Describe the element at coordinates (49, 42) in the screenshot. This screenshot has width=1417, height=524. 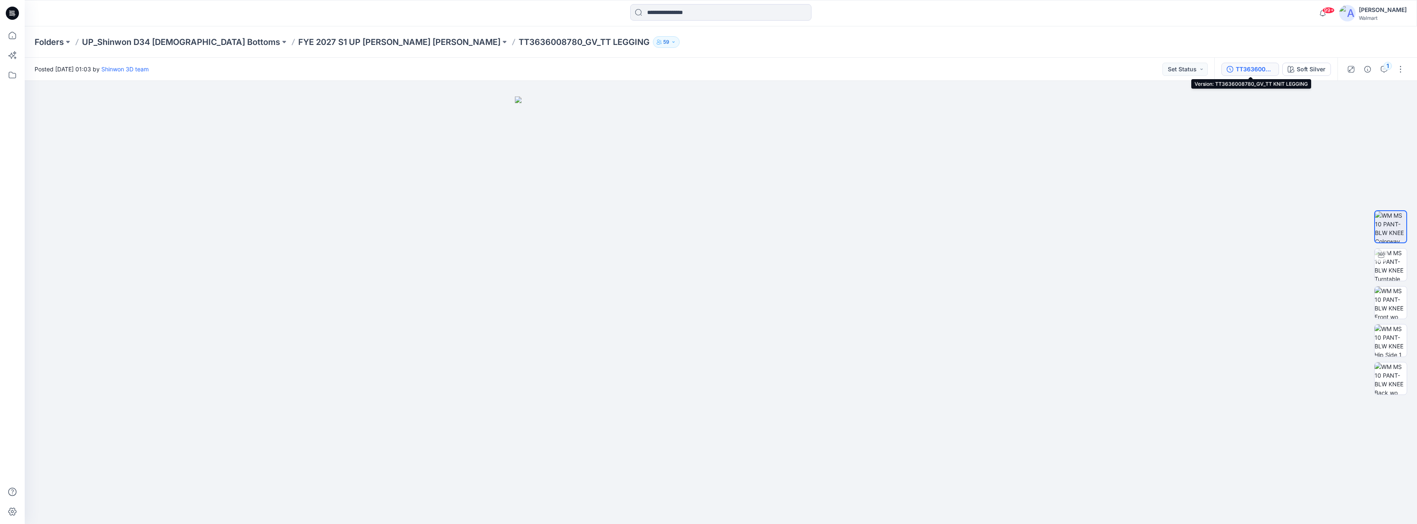
I see `a: Folders` at that location.